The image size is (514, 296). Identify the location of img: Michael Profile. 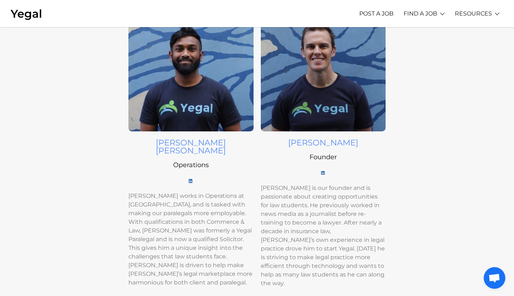
(323, 68).